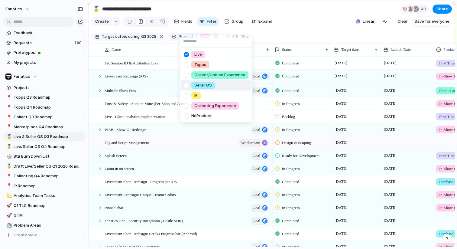  What do you see at coordinates (215, 106) in the screenshot?
I see `span: Collecting Experience` at bounding box center [215, 106].